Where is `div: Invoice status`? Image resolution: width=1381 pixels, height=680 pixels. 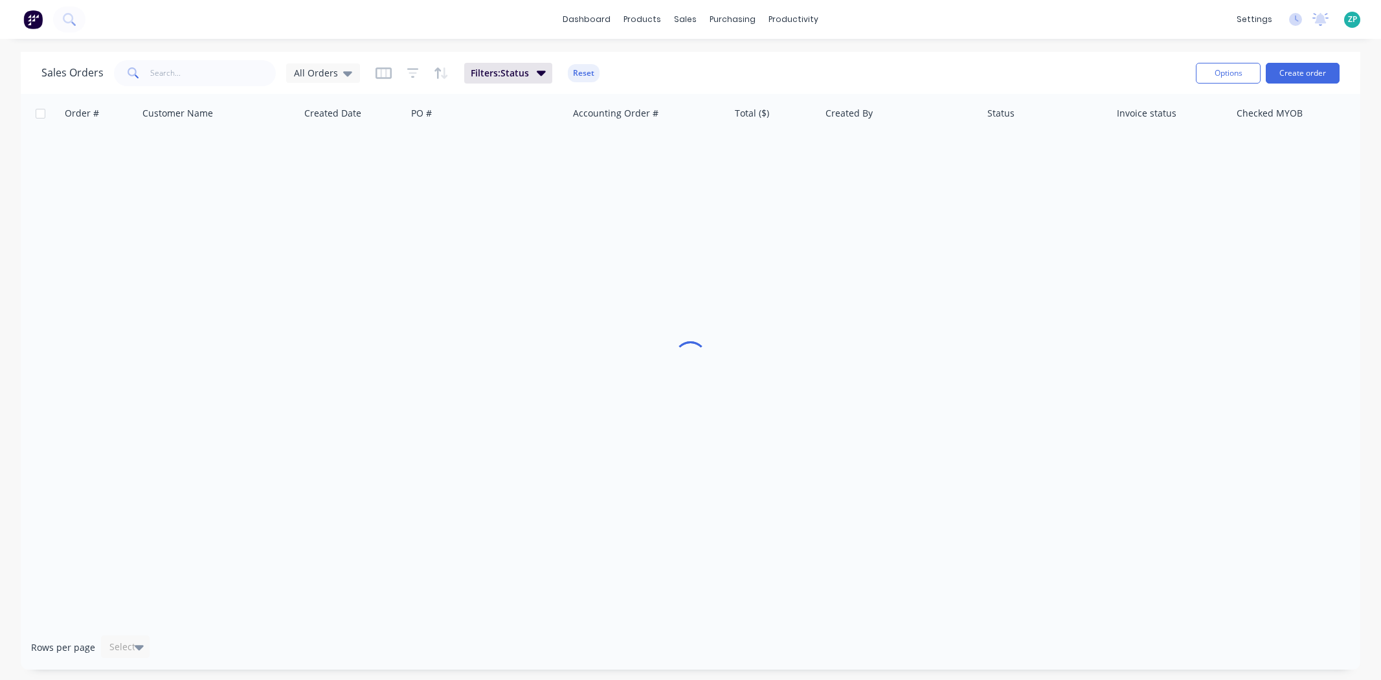
div: Invoice status is located at coordinates (1147, 113).